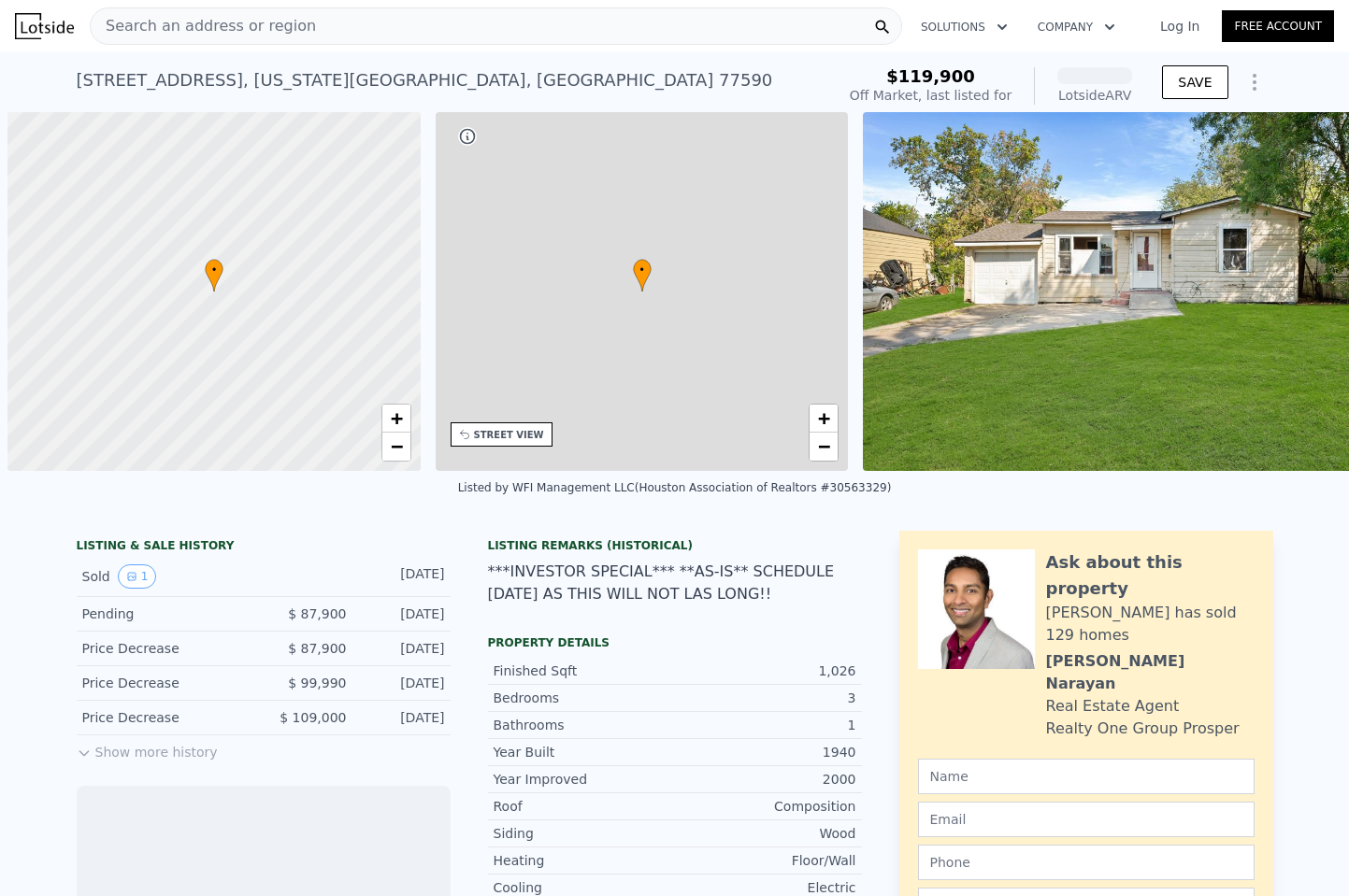 The height and width of the screenshot is (896, 1349). I want to click on div: Siding, so click(584, 833).